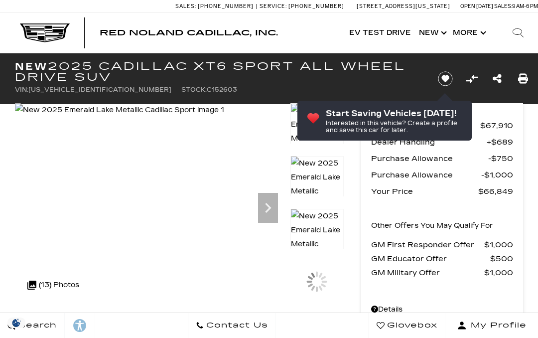 The image size is (538, 338). I want to click on a: Red Noland Cadillac, Inc., so click(189, 33).